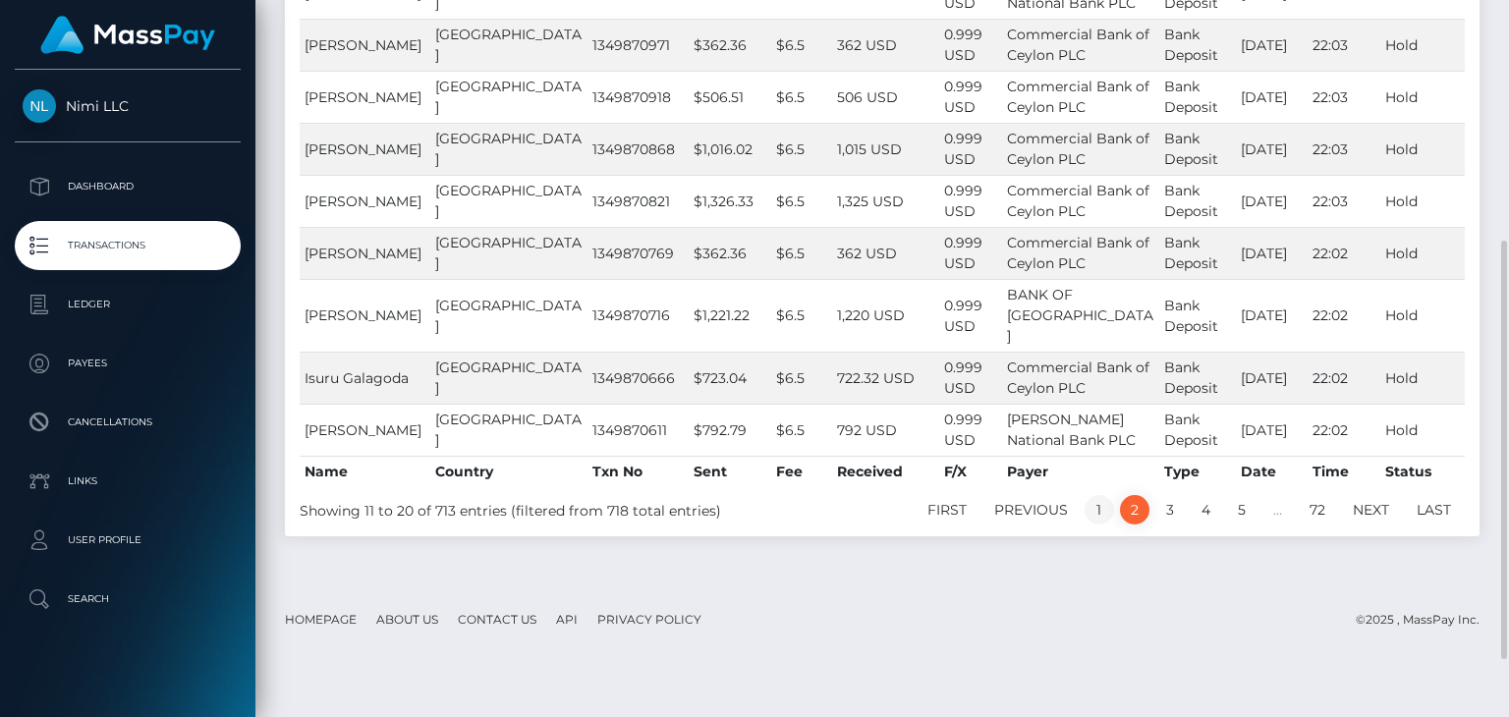 This screenshot has width=1509, height=717. What do you see at coordinates (1197, 471) in the screenshot?
I see `th: Type` at bounding box center [1197, 471].